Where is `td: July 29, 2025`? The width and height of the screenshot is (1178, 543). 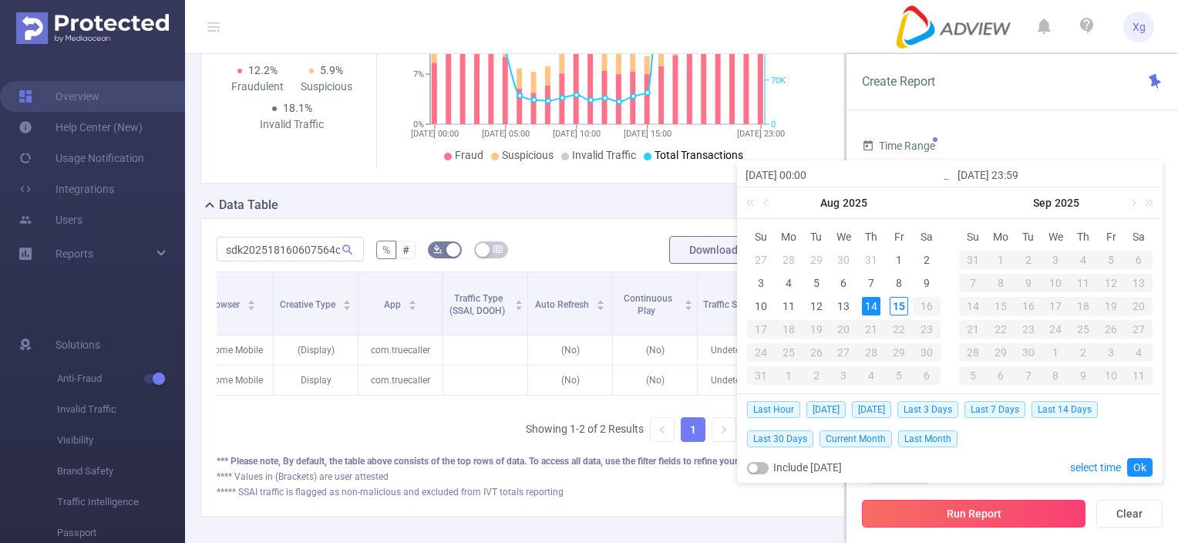 td: July 29, 2025 is located at coordinates (817, 260).